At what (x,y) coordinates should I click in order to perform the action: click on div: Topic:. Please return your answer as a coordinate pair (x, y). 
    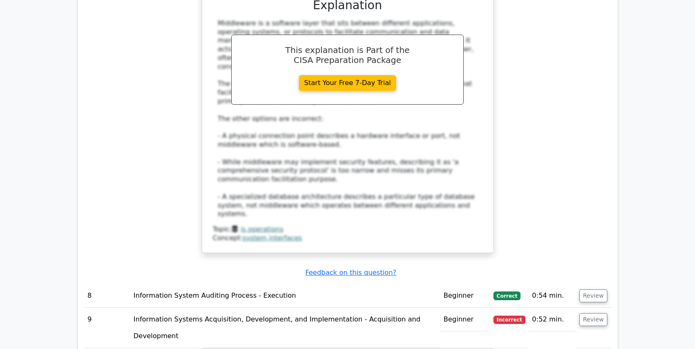
    Looking at the image, I should click on (348, 230).